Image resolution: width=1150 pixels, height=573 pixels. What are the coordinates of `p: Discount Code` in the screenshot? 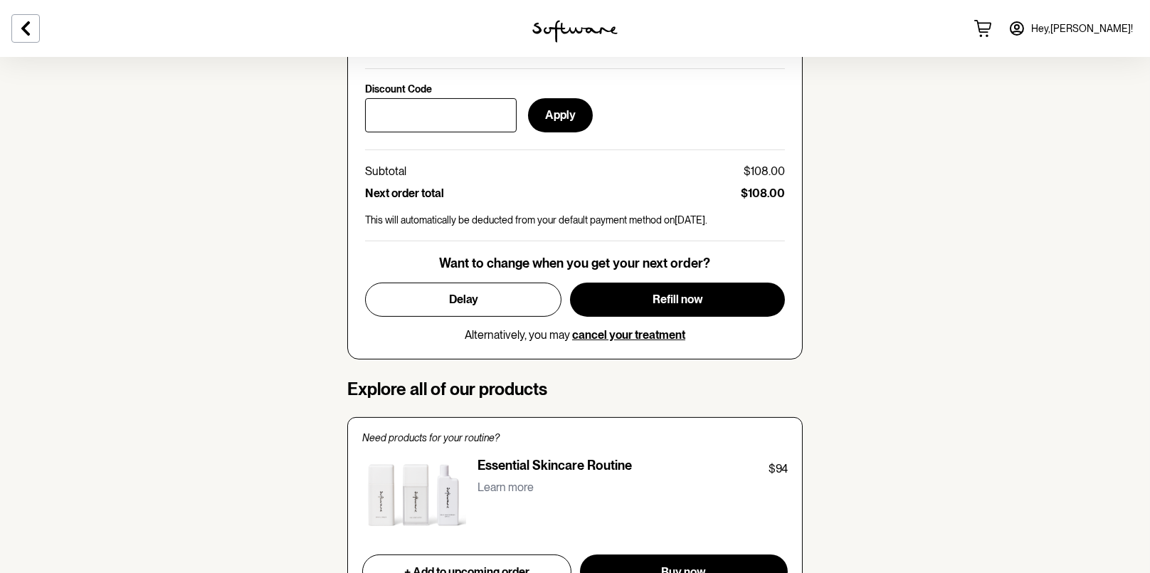 It's located at (399, 89).